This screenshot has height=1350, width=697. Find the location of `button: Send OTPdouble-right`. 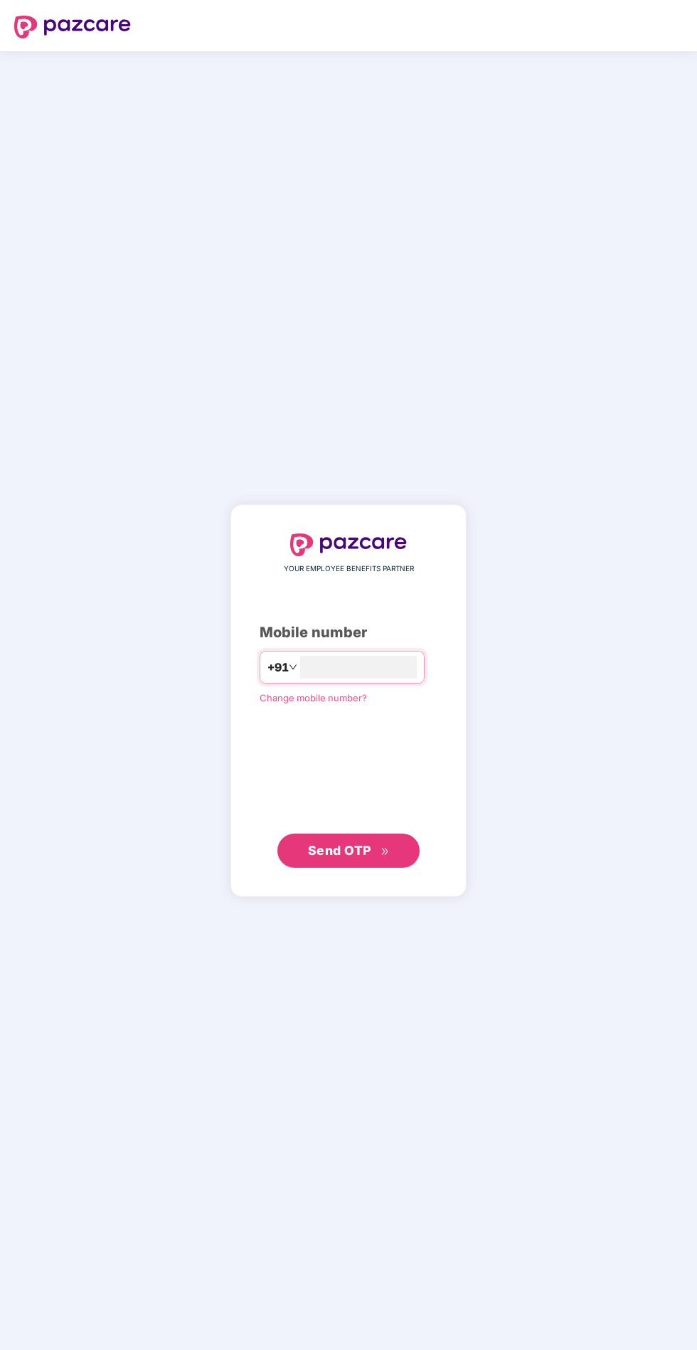

button: Send OTPdouble-right is located at coordinates (349, 851).